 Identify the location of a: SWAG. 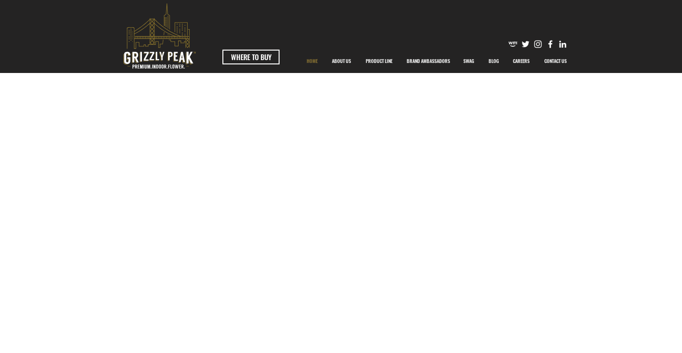
(469, 61).